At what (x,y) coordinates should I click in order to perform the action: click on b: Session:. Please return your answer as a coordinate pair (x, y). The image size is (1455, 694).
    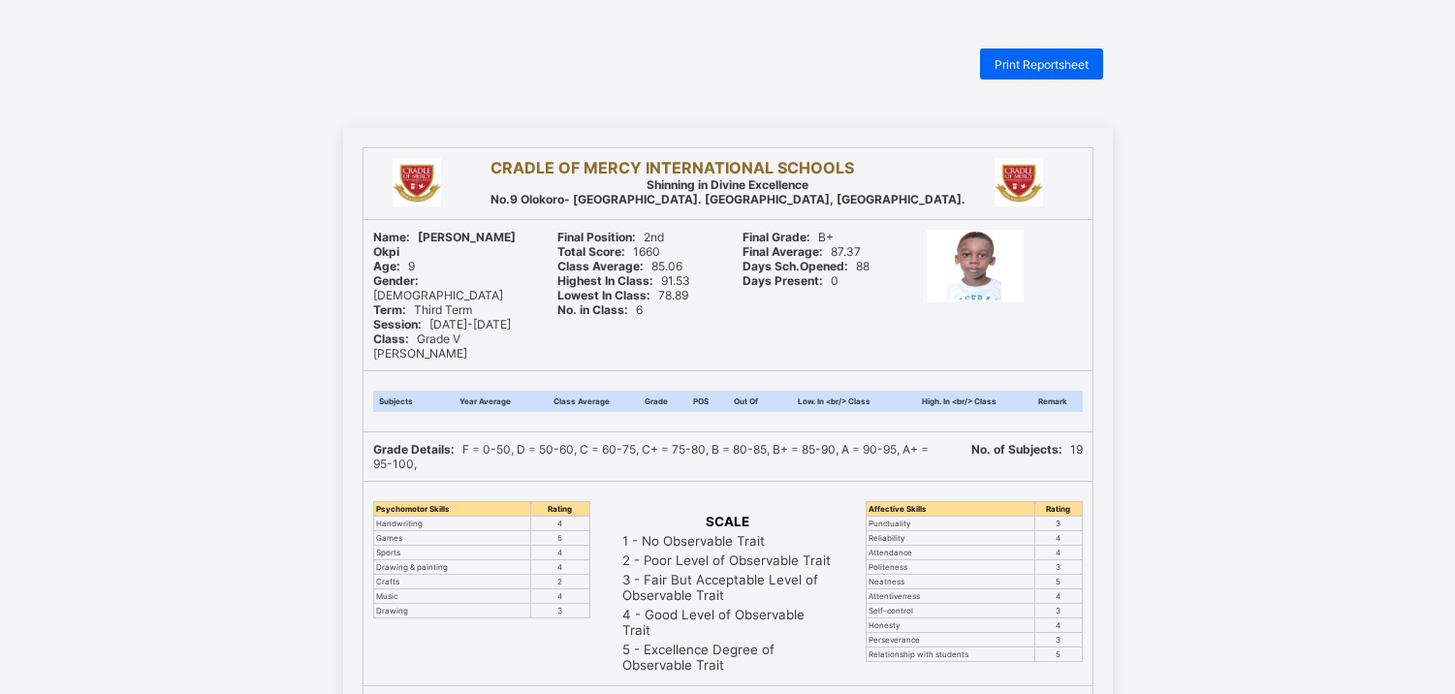
    Looking at the image, I should click on (397, 324).